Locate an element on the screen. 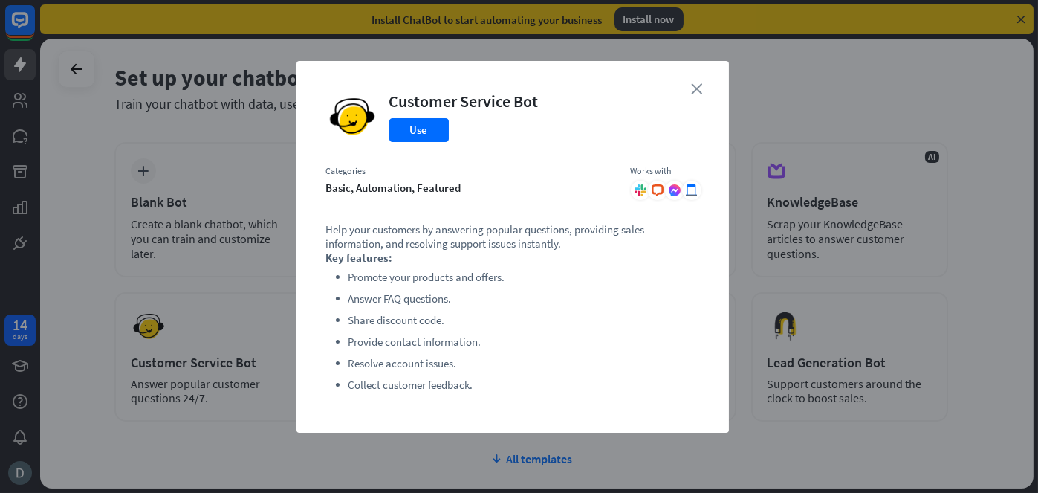  li: Provide contact information. is located at coordinates (524, 342).